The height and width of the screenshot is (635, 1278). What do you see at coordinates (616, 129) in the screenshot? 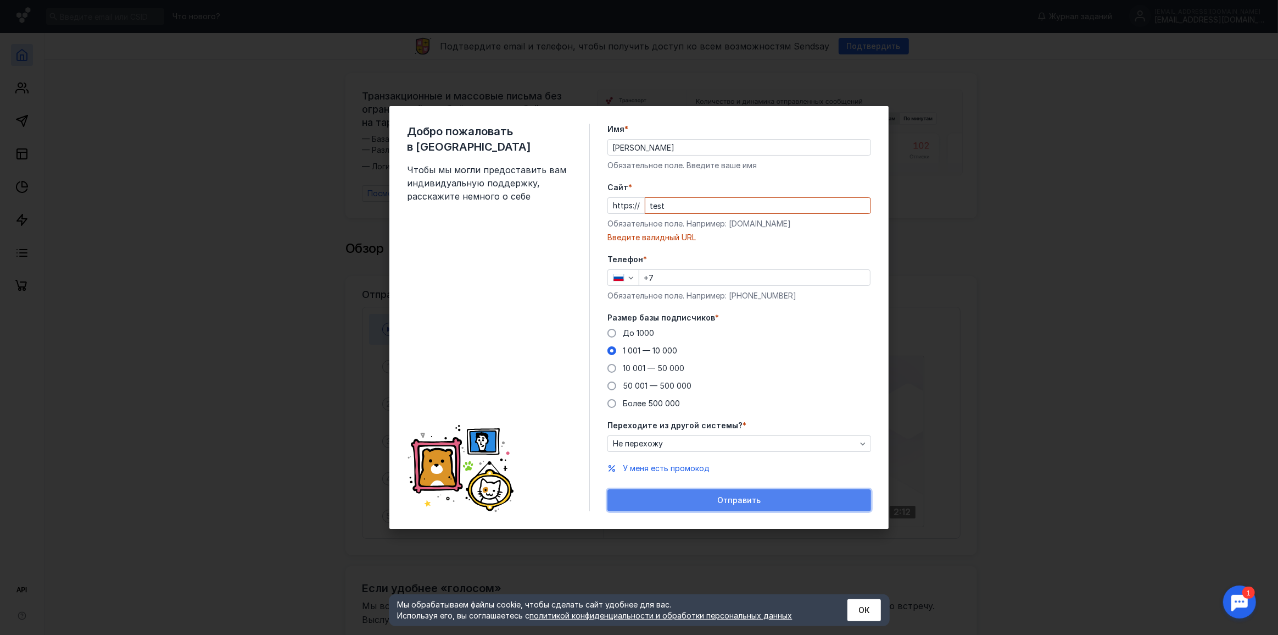
I see `span: Имя` at bounding box center [616, 129].